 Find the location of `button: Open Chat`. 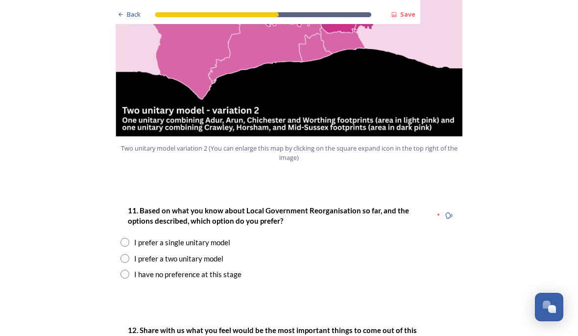

button: Open Chat is located at coordinates (549, 307).